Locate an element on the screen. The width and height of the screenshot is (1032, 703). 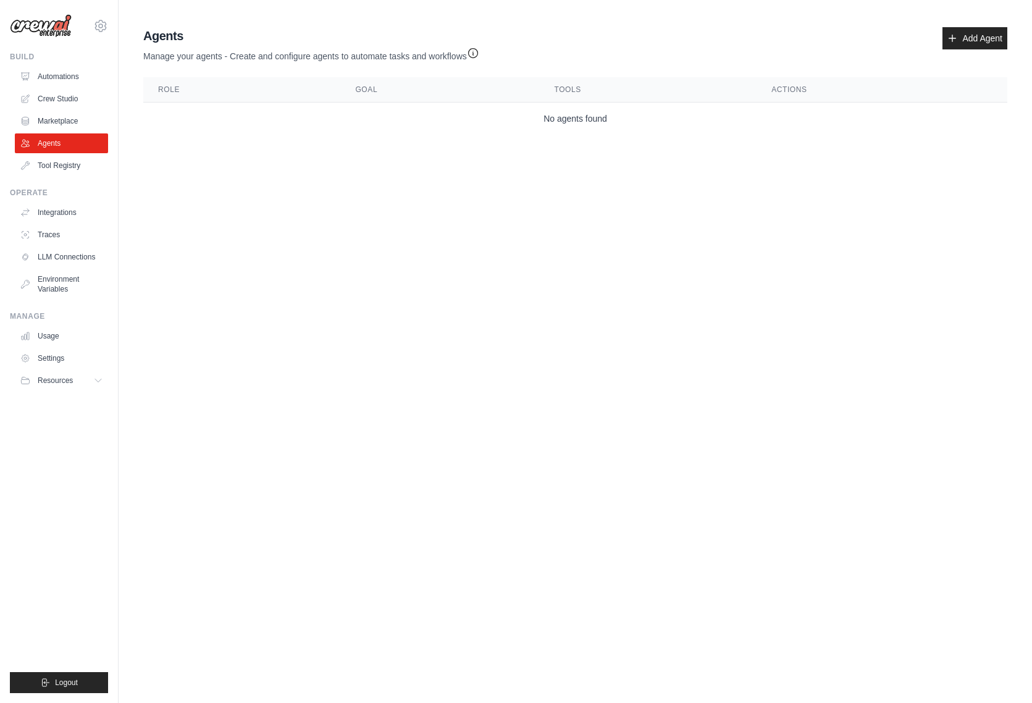
div: Operate is located at coordinates (59, 193).